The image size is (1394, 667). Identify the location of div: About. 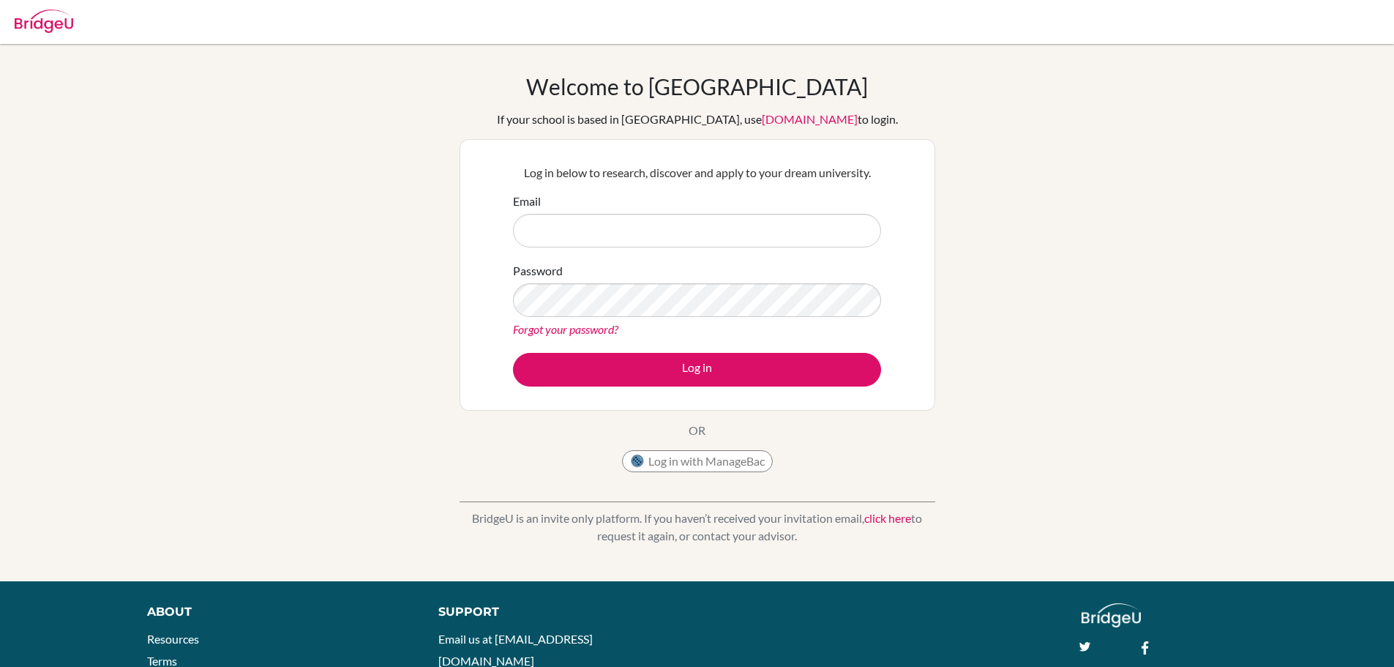
(276, 612).